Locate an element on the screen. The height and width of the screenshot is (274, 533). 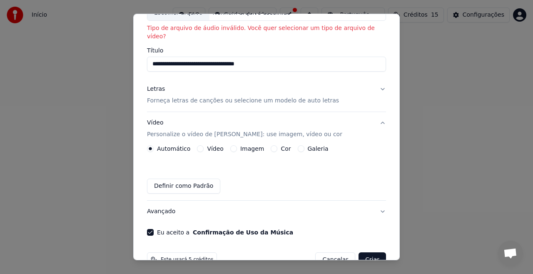
p: Tipo de arquivo de áudio inválido. Você quer selecionar um tipo de arquivo de vídeo? is located at coordinates (267, 32).